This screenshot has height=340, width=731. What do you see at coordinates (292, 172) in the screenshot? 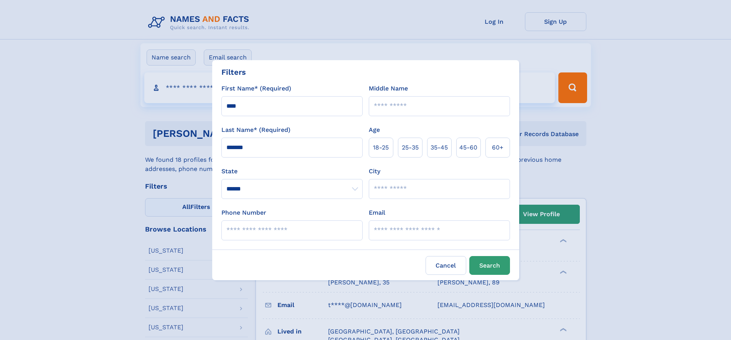
I see `label: State` at bounding box center [292, 172].